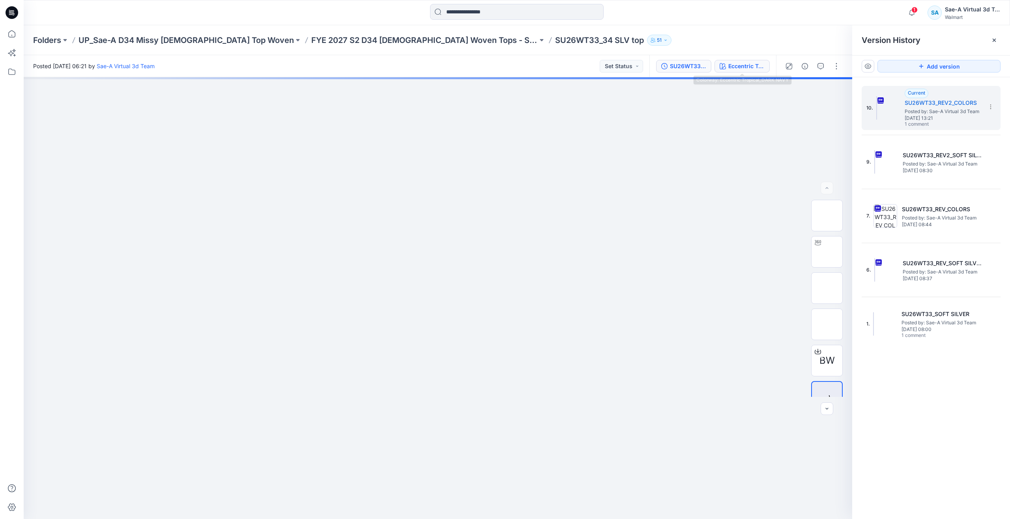  What do you see at coordinates (742, 66) in the screenshot?
I see `button: Eccentric Tropical_DARK NAVY` at bounding box center [742, 66].